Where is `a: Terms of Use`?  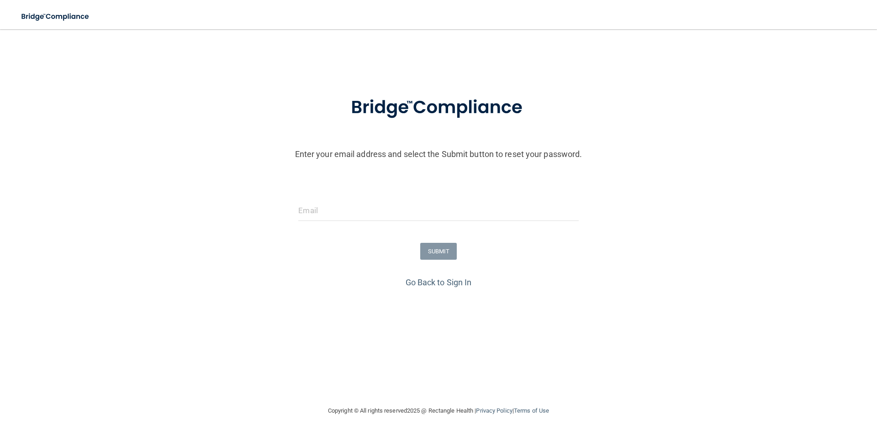
a: Terms of Use is located at coordinates (531, 411).